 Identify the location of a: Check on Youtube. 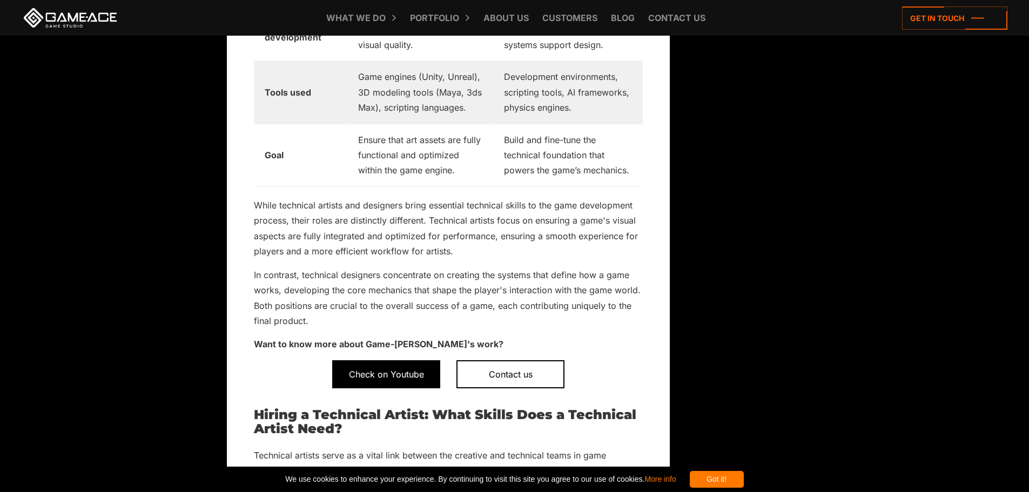
(386, 374).